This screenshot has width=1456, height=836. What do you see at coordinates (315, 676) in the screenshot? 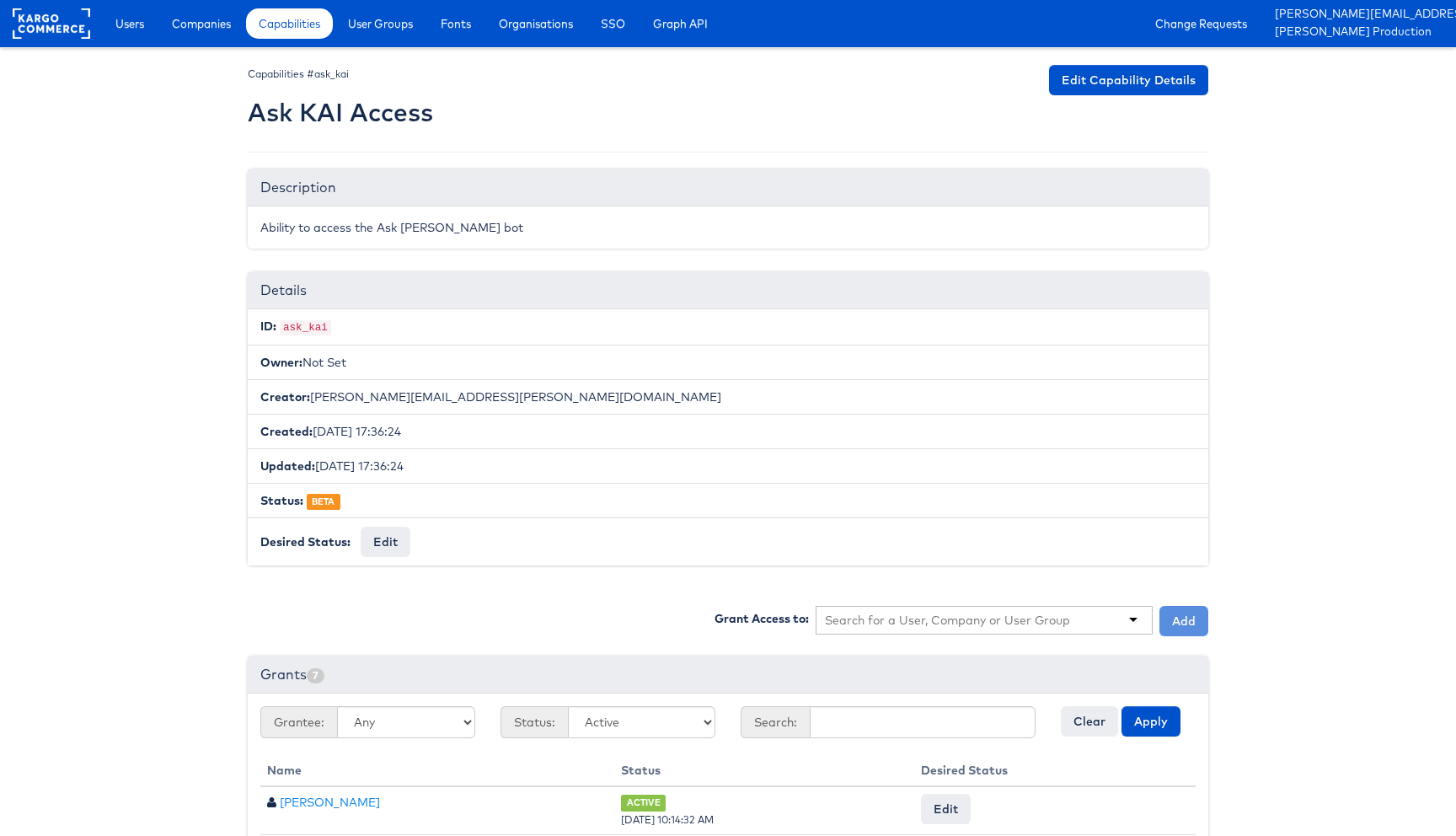
I see `span: 7` at bounding box center [315, 676].